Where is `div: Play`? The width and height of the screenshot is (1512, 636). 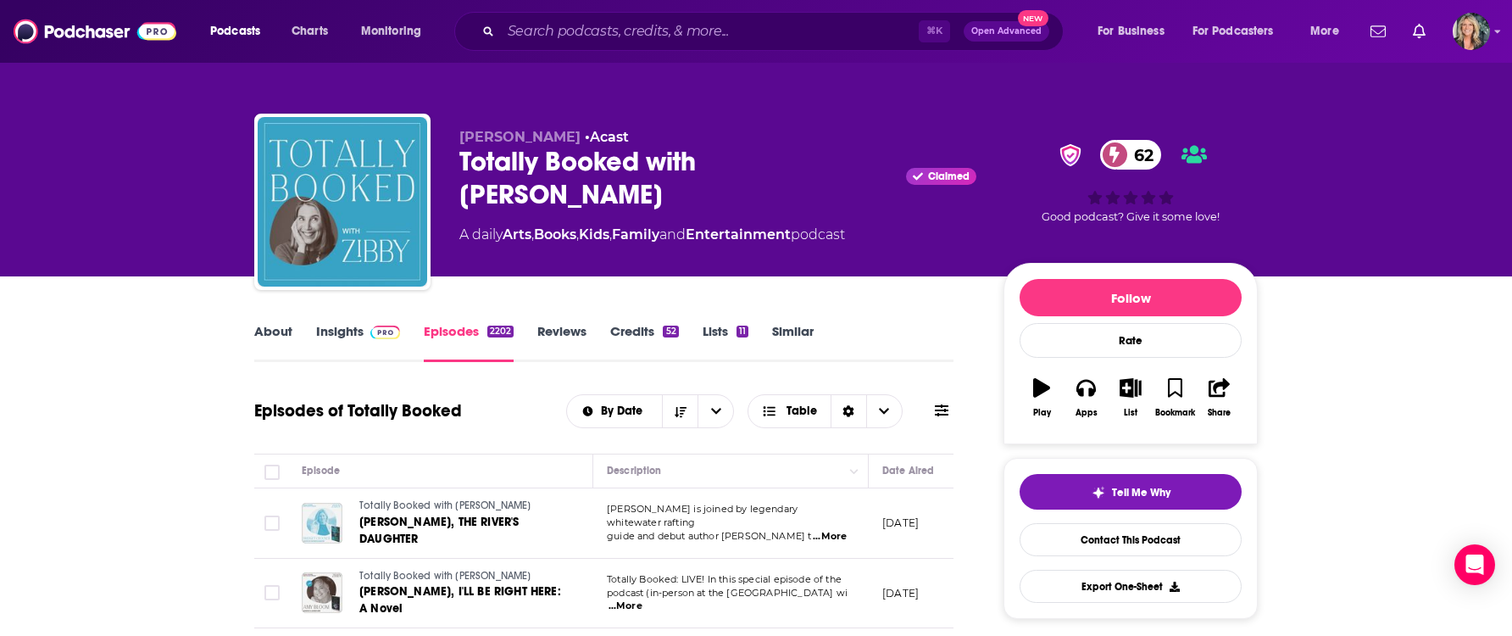
div: Play is located at coordinates (1042, 413).